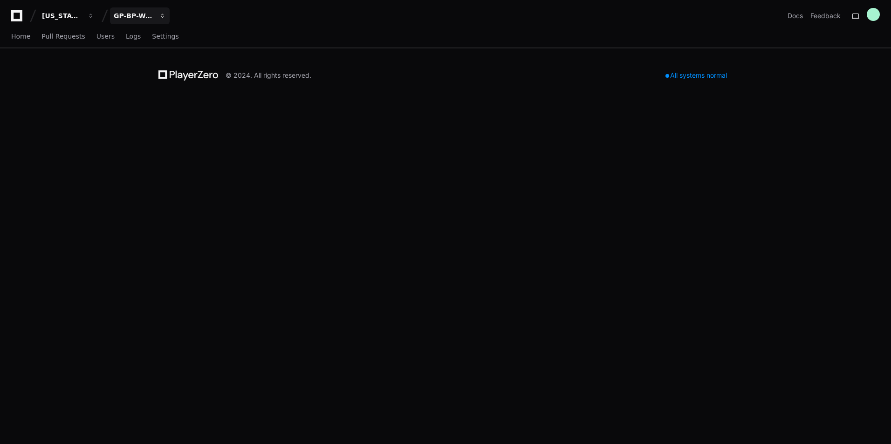  I want to click on button: Feedback, so click(825, 16).